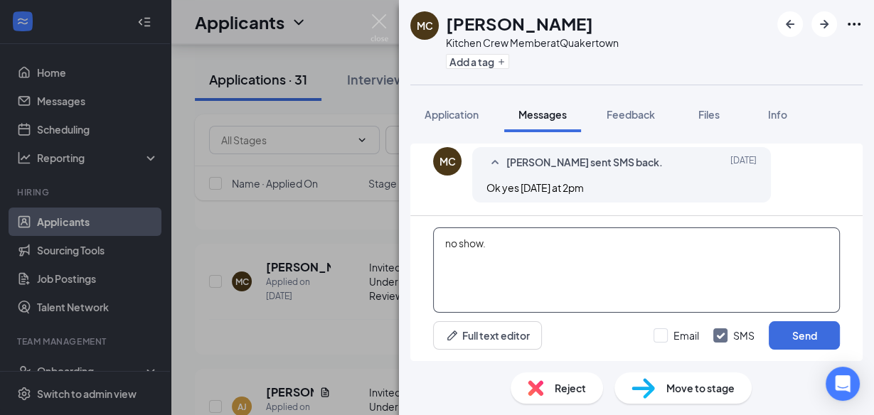 This screenshot has height=415, width=874. Describe the element at coordinates (824, 24) in the screenshot. I see `button: ArrowRight` at that location.